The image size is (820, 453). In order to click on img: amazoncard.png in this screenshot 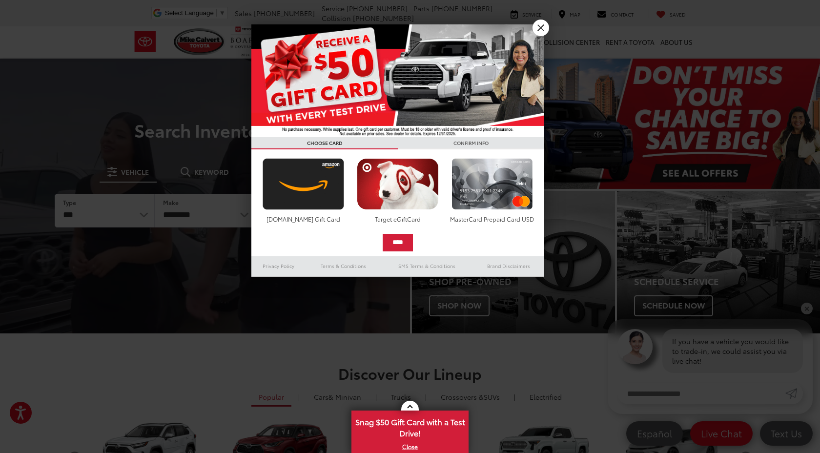, I will do `click(303, 184)`.